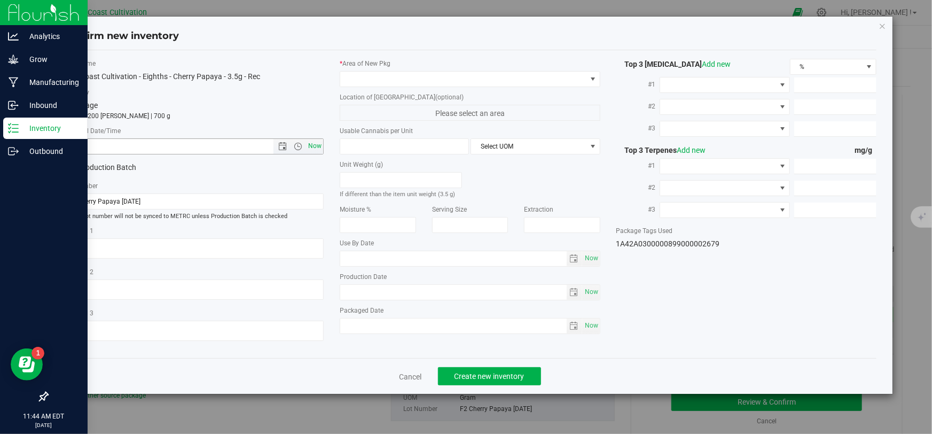  Describe the element at coordinates (411, 377) in the screenshot. I see `a: Cancel` at that location.